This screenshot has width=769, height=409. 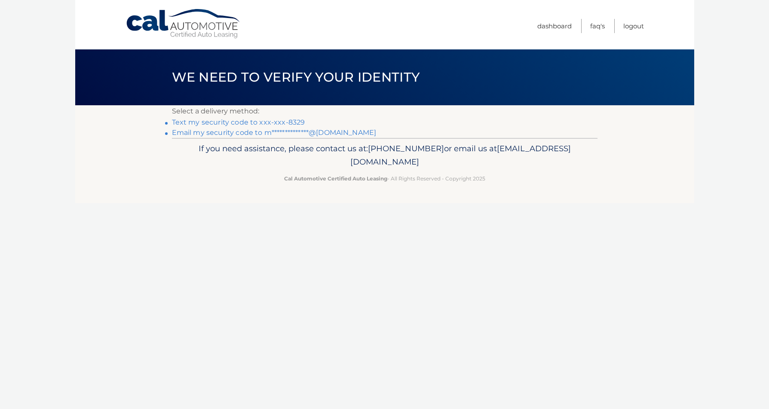 I want to click on a: Dashboard, so click(x=554, y=26).